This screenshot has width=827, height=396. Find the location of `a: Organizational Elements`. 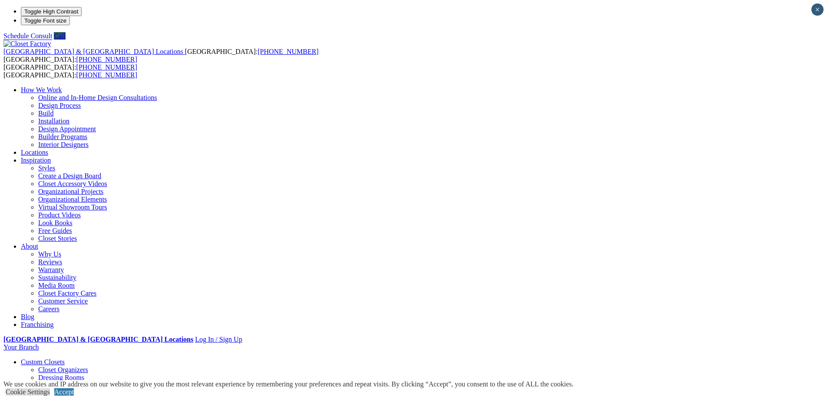

a: Organizational Elements is located at coordinates (73, 199).